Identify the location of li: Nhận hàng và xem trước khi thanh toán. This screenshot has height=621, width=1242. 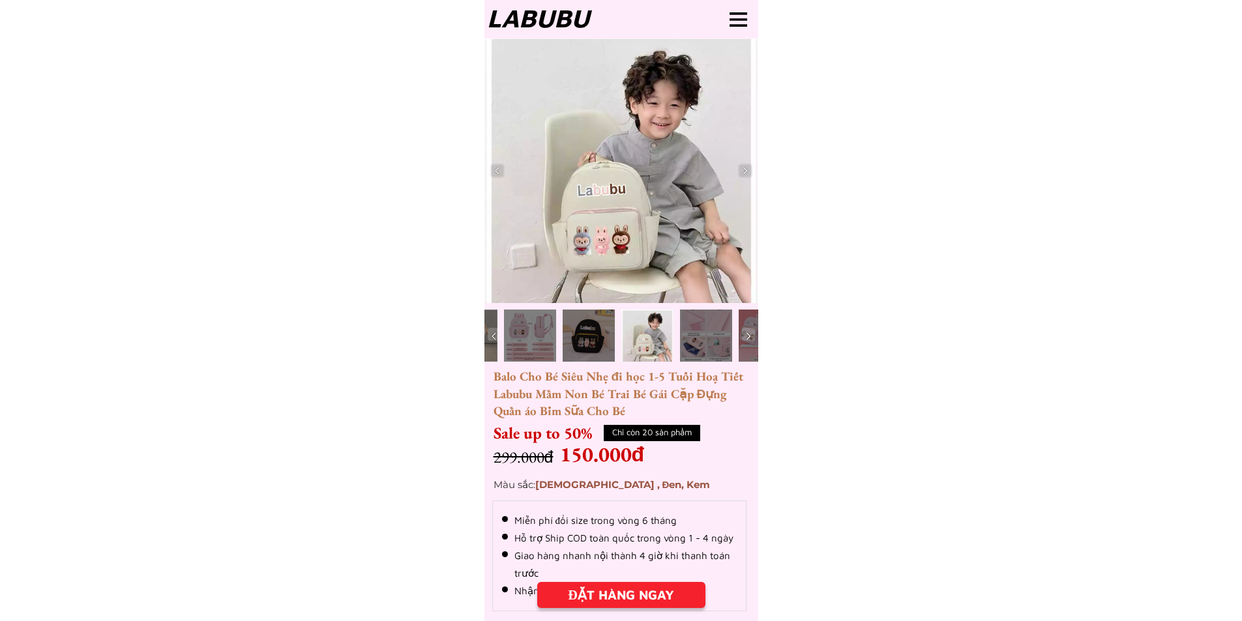
(619, 591).